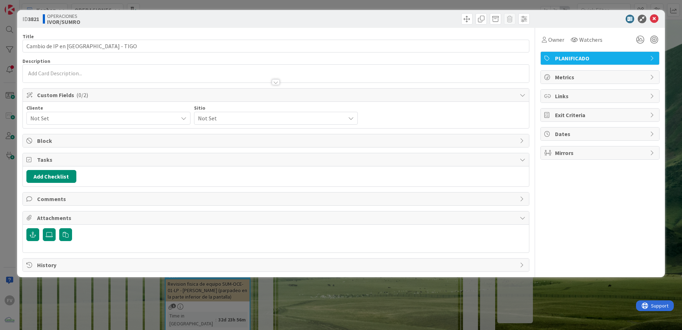 This screenshot has height=330, width=682. What do you see at coordinates (276, 141) in the screenshot?
I see `span: Block` at bounding box center [276, 141].